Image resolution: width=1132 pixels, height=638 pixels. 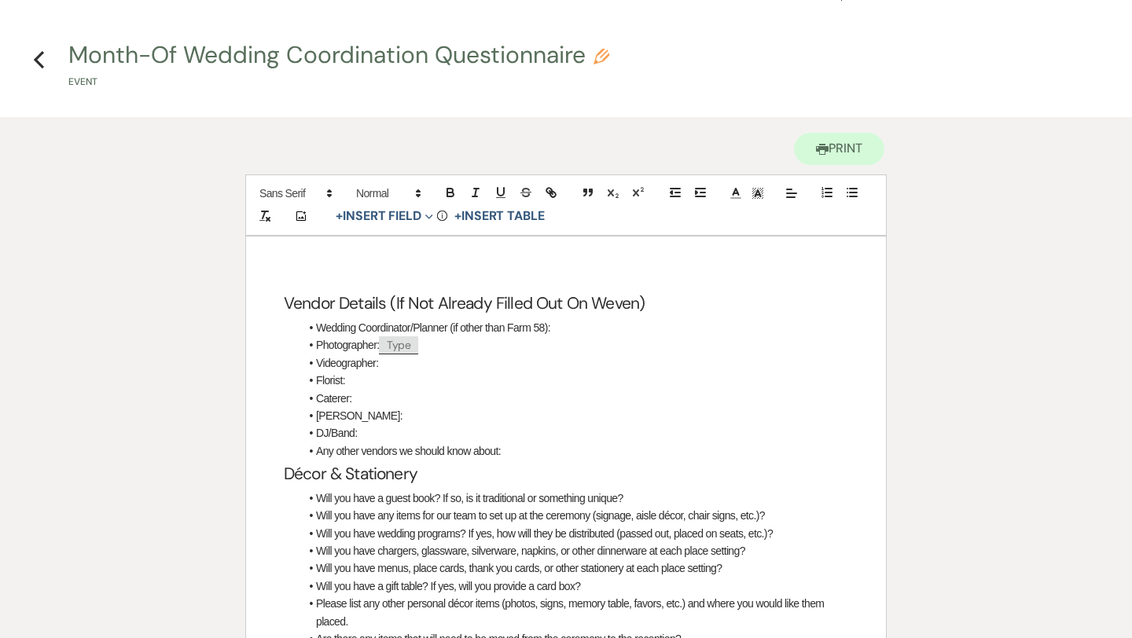 What do you see at coordinates (574, 328) in the screenshot?
I see `li: Wedding Coordinator/Planner (if other than Farm 58):` at bounding box center [574, 328].